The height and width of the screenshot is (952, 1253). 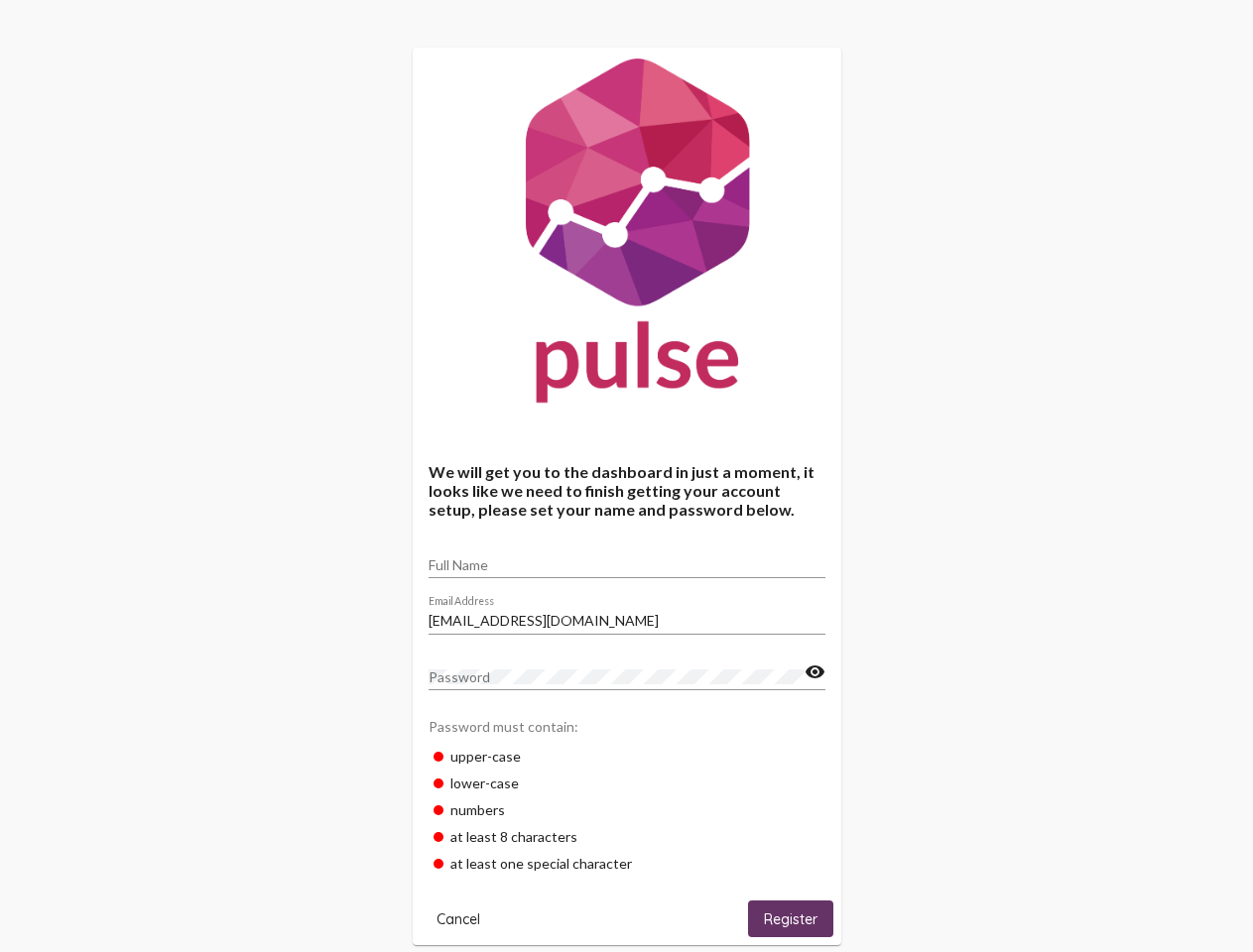 I want to click on mat-icon: visibility, so click(x=814, y=672).